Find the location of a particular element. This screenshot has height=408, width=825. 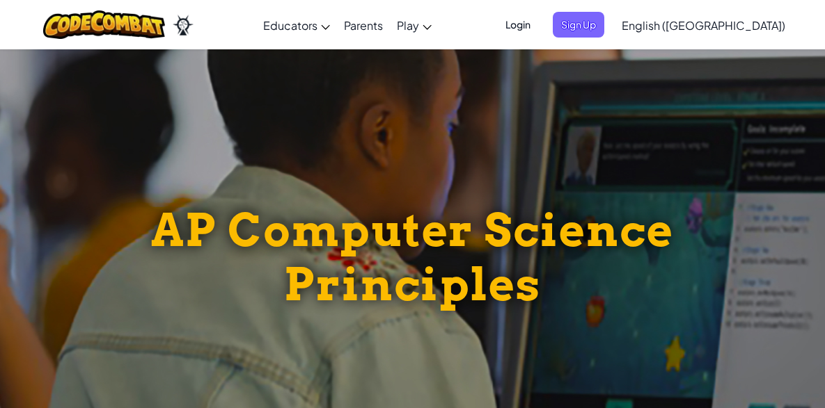

a: Parents is located at coordinates (363, 25).